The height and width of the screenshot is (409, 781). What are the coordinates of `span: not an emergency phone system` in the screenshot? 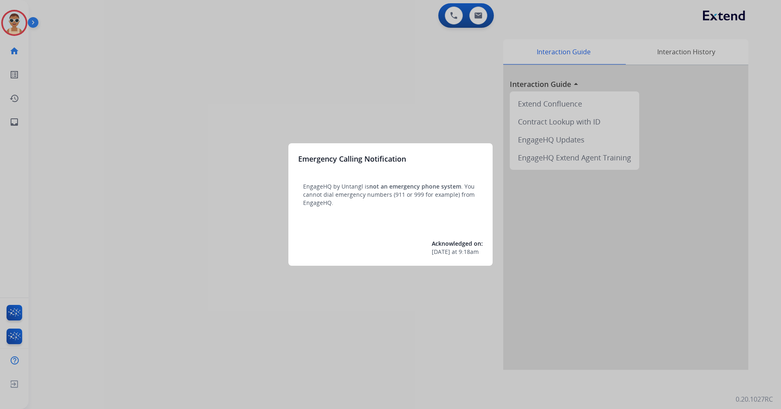 It's located at (415, 186).